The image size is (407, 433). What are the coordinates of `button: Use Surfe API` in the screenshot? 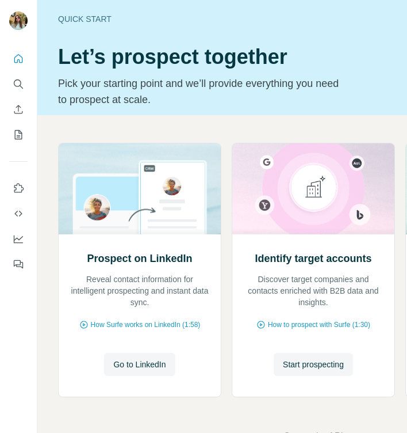 It's located at (18, 213).